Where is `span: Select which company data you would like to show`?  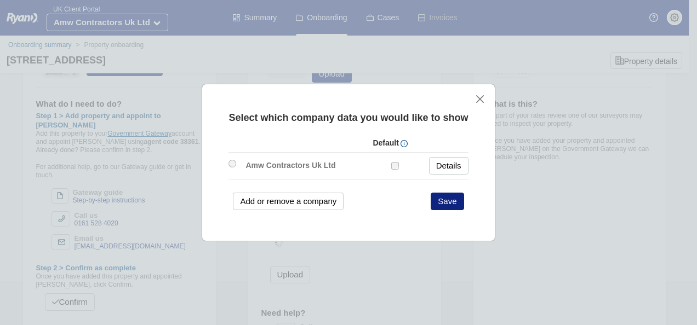
span: Select which company data you would like to show is located at coordinates (348, 118).